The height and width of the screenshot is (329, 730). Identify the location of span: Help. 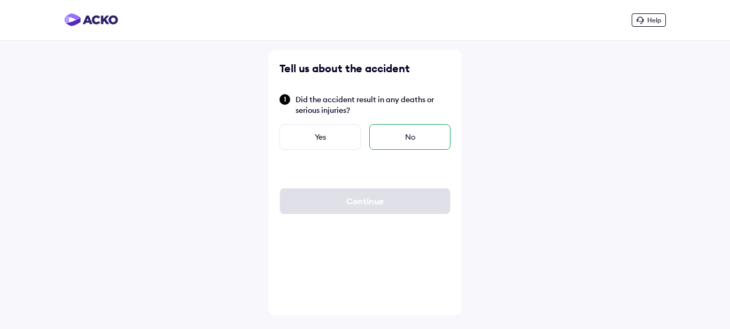
(654, 20).